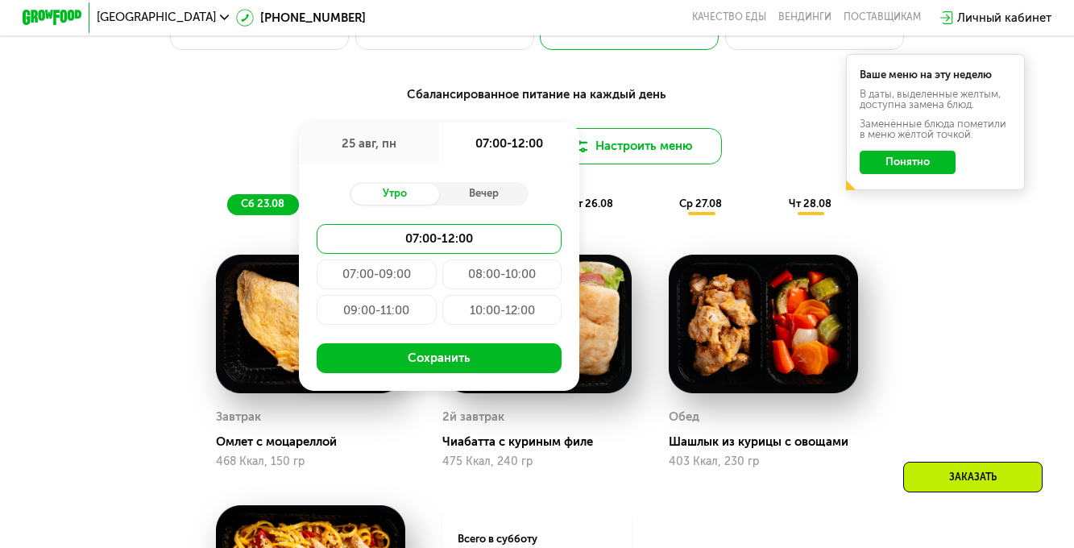  I want to click on button: Понятно, so click(908, 163).